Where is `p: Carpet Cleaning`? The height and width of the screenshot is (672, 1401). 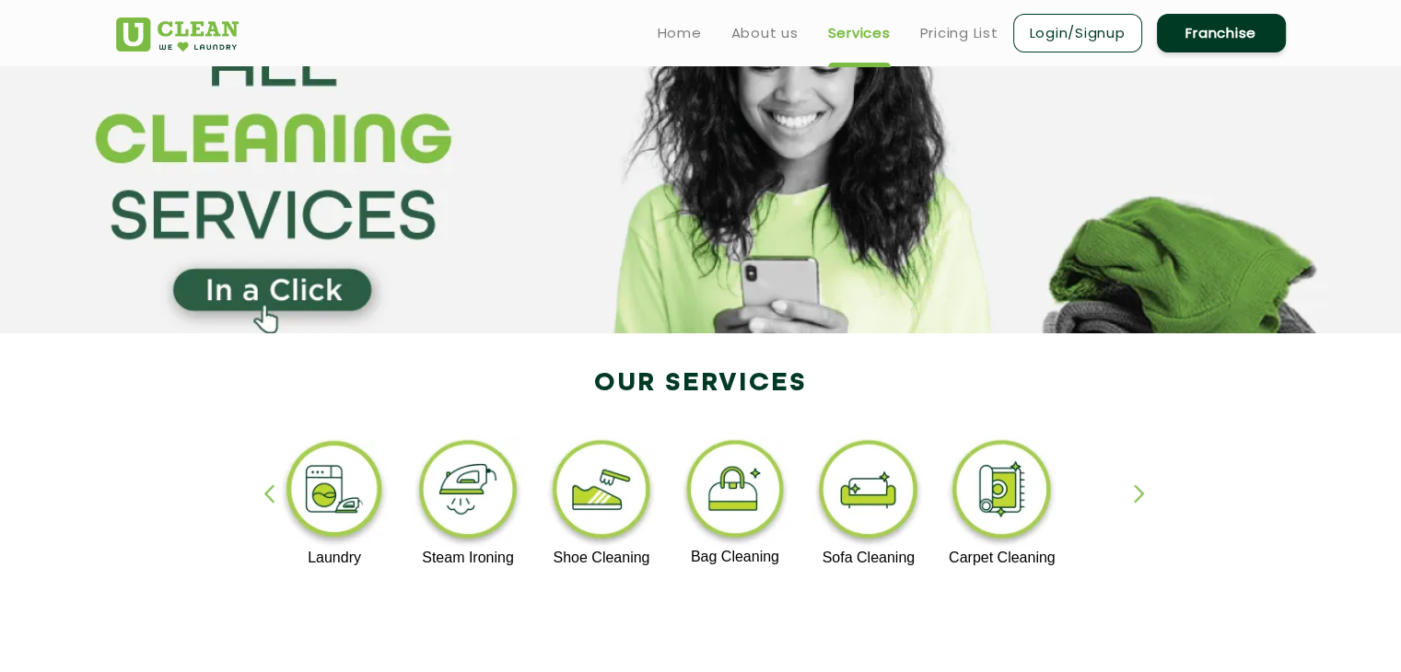
p: Carpet Cleaning is located at coordinates (1001, 558).